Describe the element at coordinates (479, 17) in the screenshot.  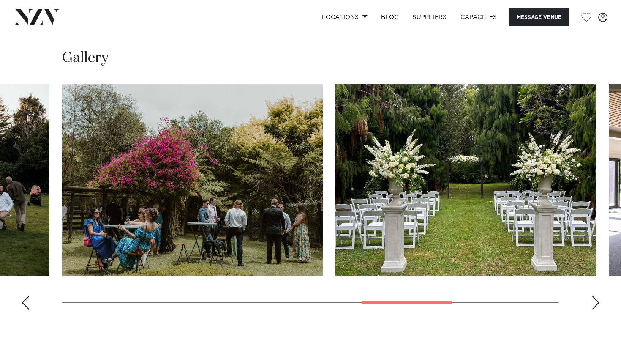
I see `a: Capacities` at that location.